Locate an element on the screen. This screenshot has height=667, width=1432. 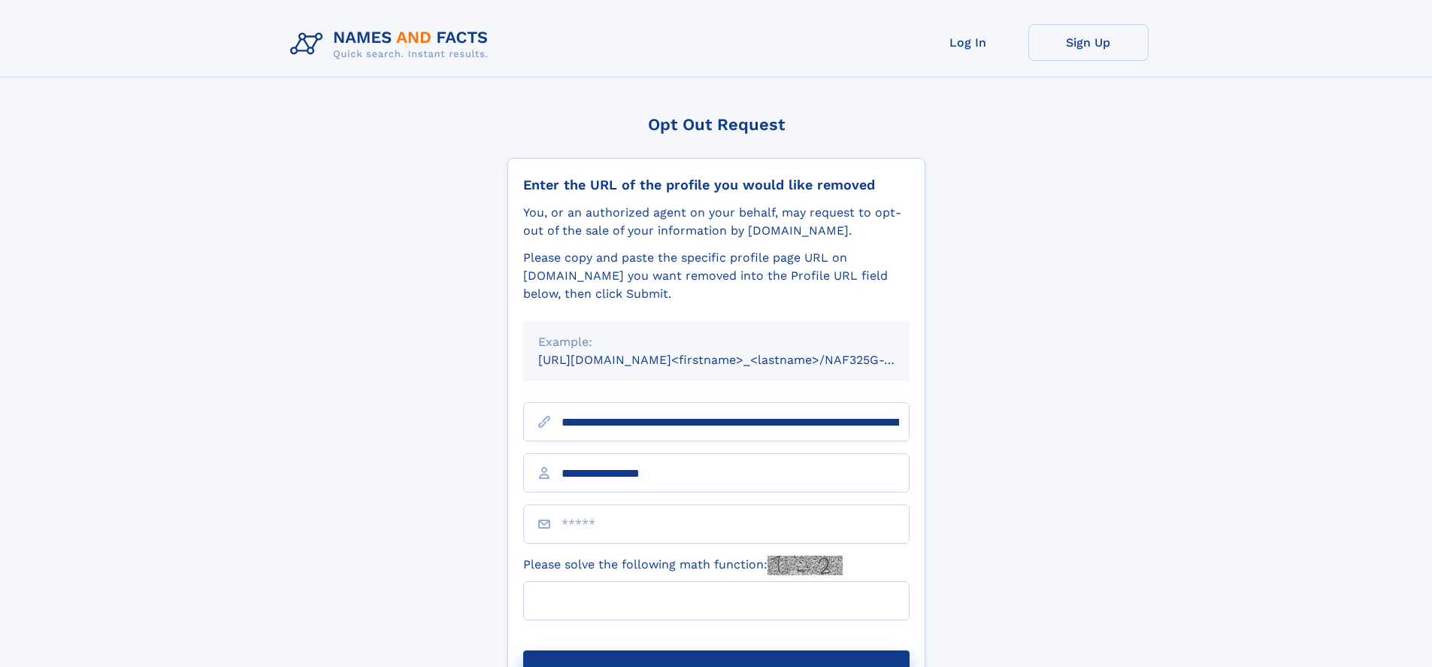
img: Logo Names and Facts is located at coordinates (392, 44).